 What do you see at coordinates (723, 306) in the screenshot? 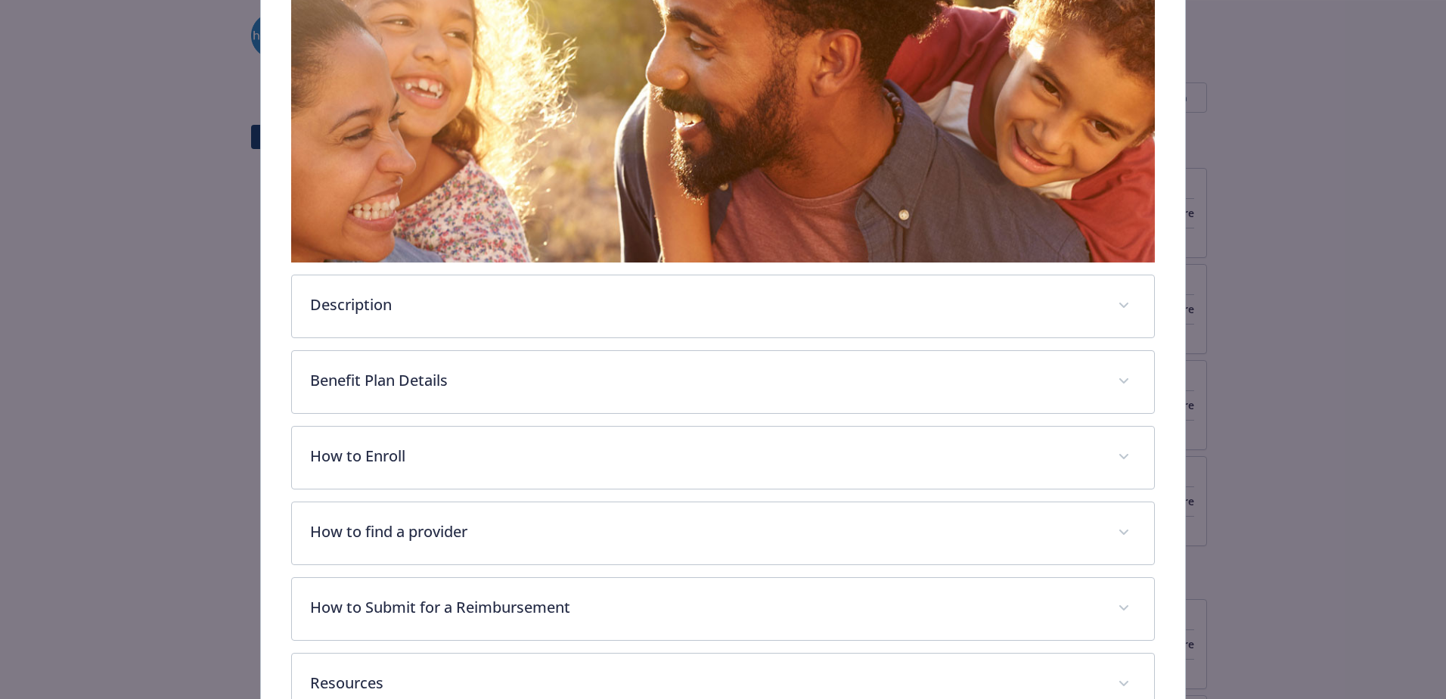
I see `div: Description` at bounding box center [723, 306].